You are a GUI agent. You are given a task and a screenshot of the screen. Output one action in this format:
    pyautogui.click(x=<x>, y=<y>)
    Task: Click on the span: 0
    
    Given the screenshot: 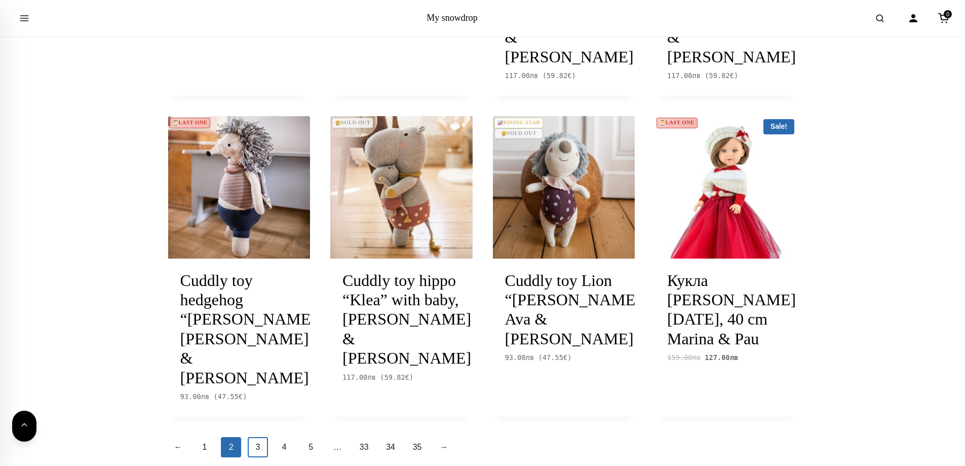 What is the action you would take?
    pyautogui.click(x=948, y=14)
    